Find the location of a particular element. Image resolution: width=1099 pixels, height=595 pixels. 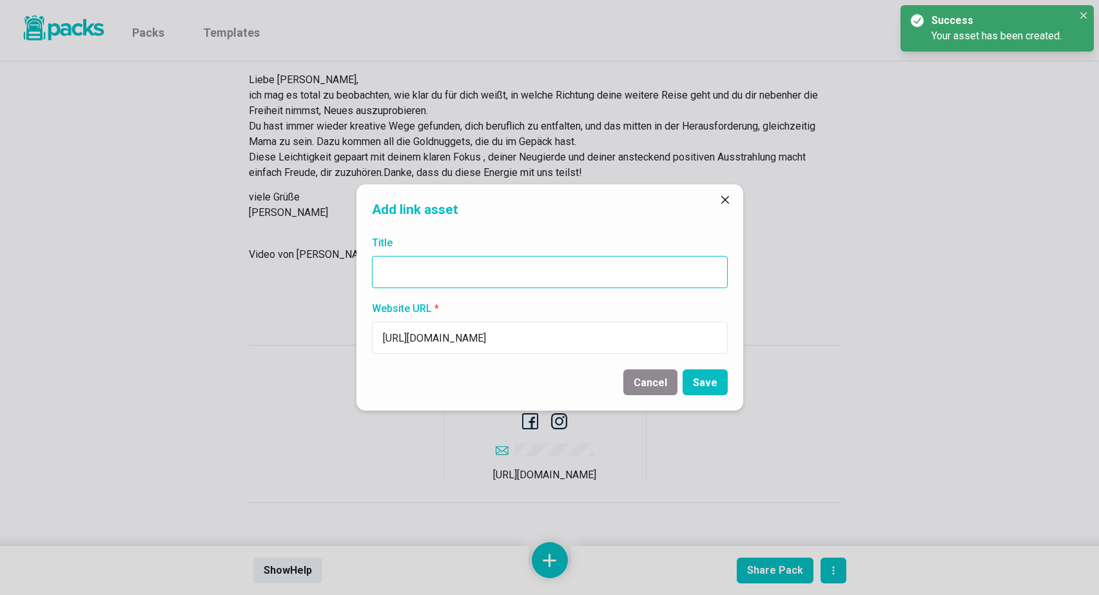

div: Your asset has been created. is located at coordinates (1002, 36).